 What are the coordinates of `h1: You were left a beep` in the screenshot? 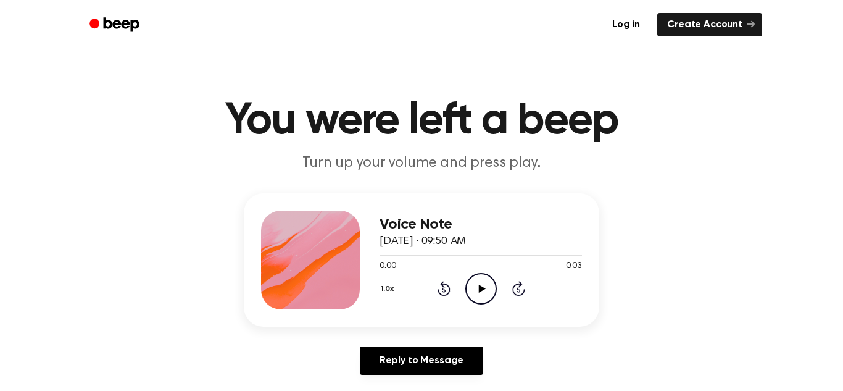 It's located at (421, 121).